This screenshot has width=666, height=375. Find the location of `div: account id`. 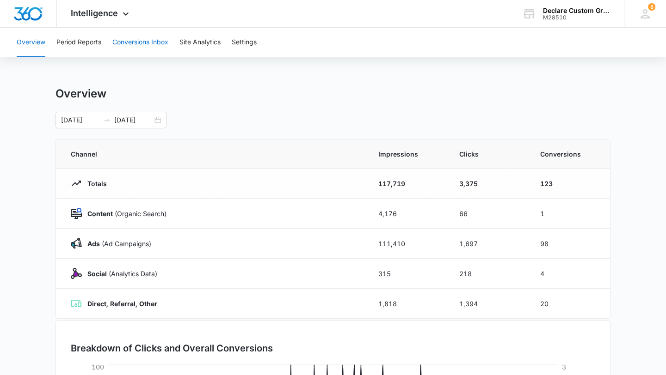

div: account id is located at coordinates (577, 18).